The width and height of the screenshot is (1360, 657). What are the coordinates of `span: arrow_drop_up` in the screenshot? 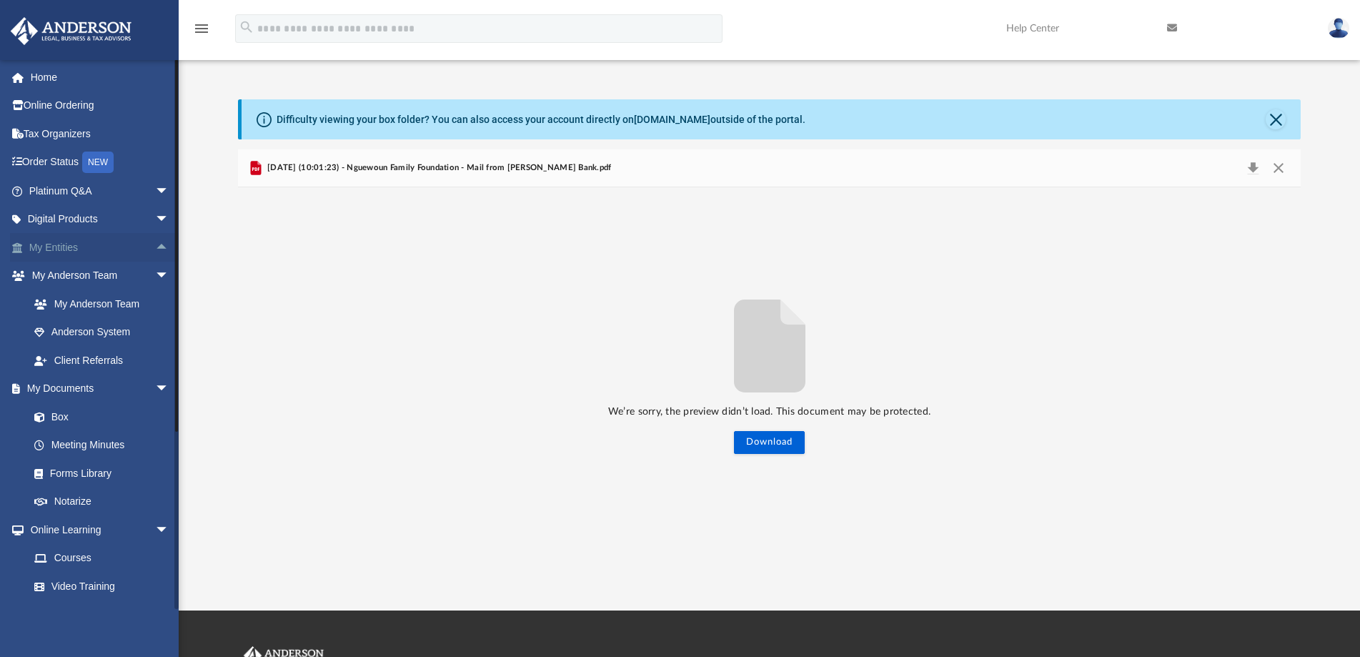 It's located at (169, 247).